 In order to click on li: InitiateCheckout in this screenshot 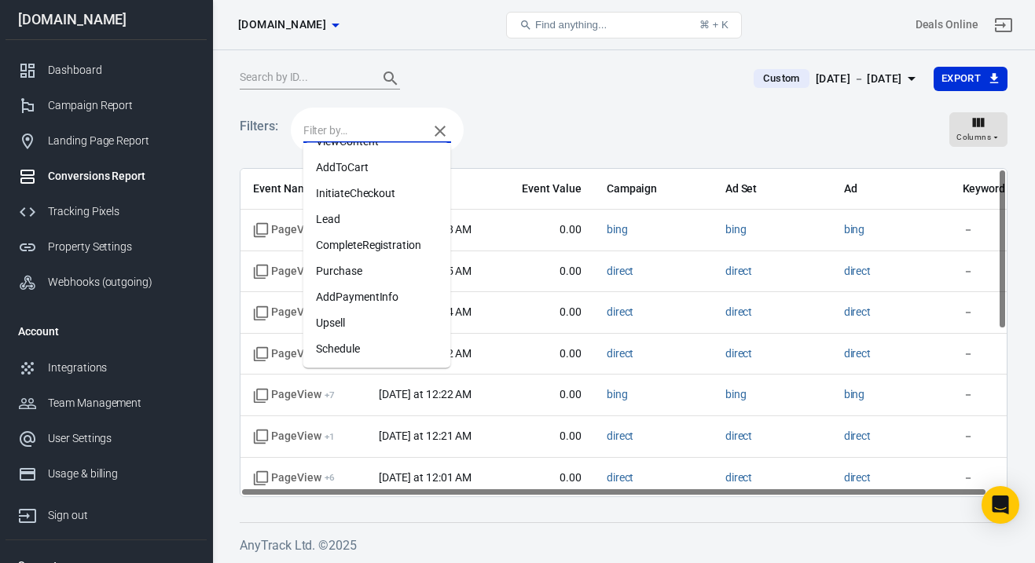, I will do `click(377, 193)`.